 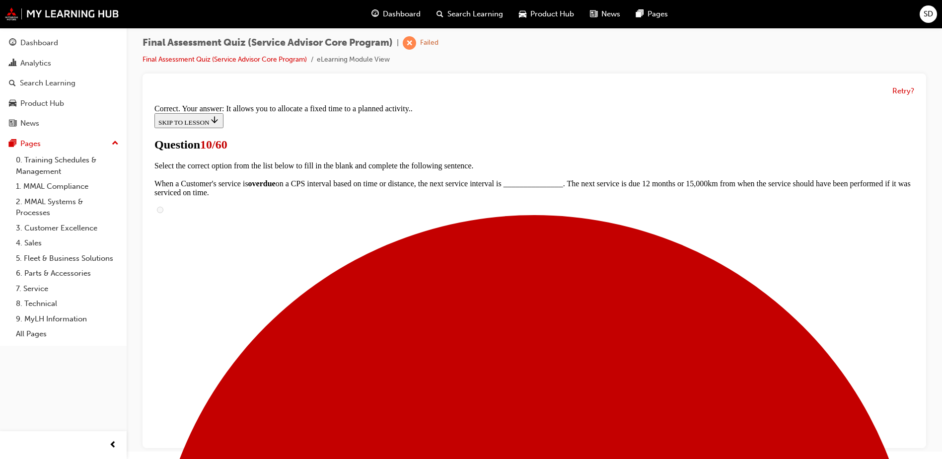 What do you see at coordinates (67, 258) in the screenshot?
I see `a: 5. Fleet & Business Solutions` at bounding box center [67, 258].